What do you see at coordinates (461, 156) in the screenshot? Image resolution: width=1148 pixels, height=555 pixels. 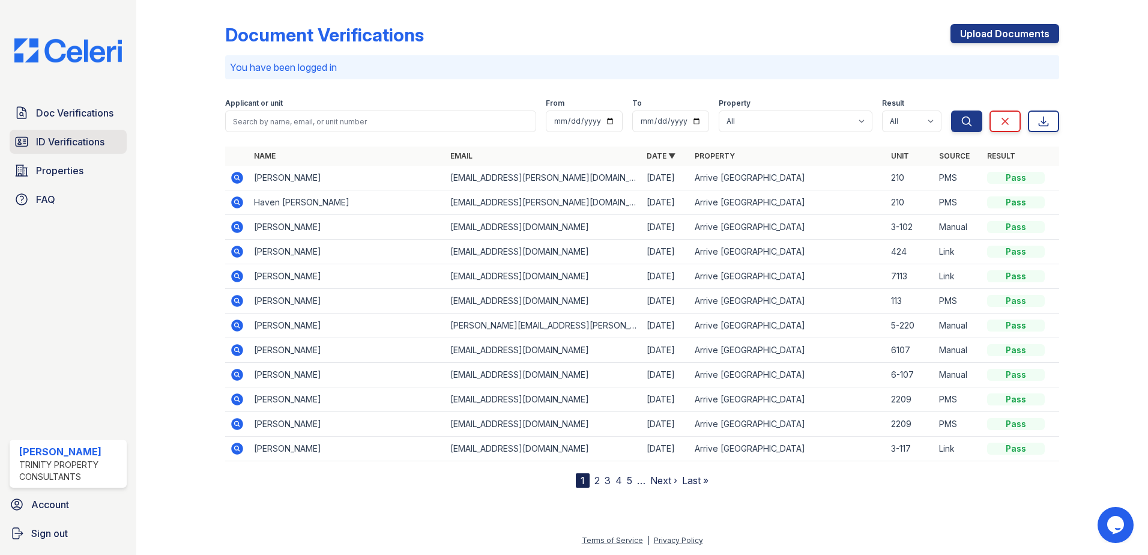 I see `a: Email` at bounding box center [461, 156].